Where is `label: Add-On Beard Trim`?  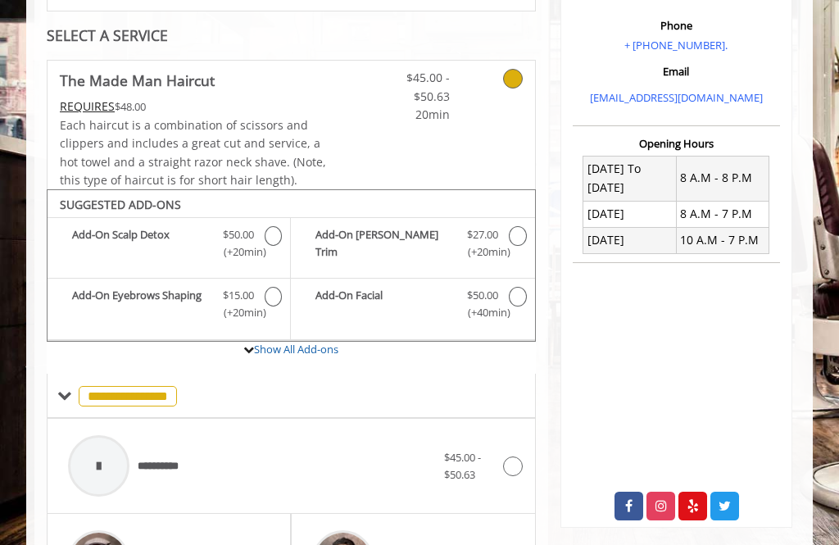 label: Add-On Beard Trim is located at coordinates (412, 245).